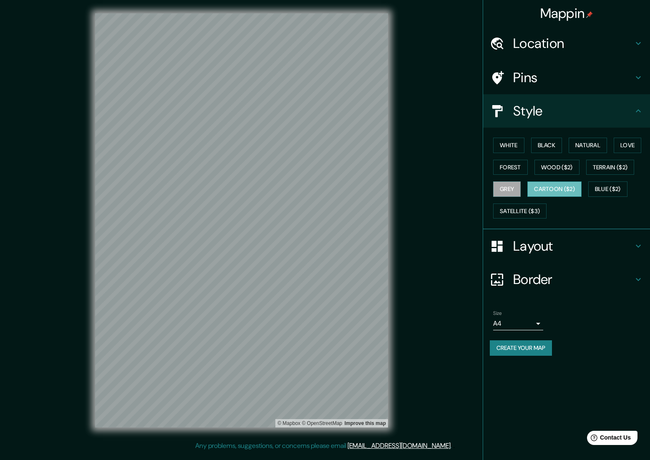 Image resolution: width=650 pixels, height=460 pixels. Describe the element at coordinates (518, 324) in the screenshot. I see `div: A4` at that location.